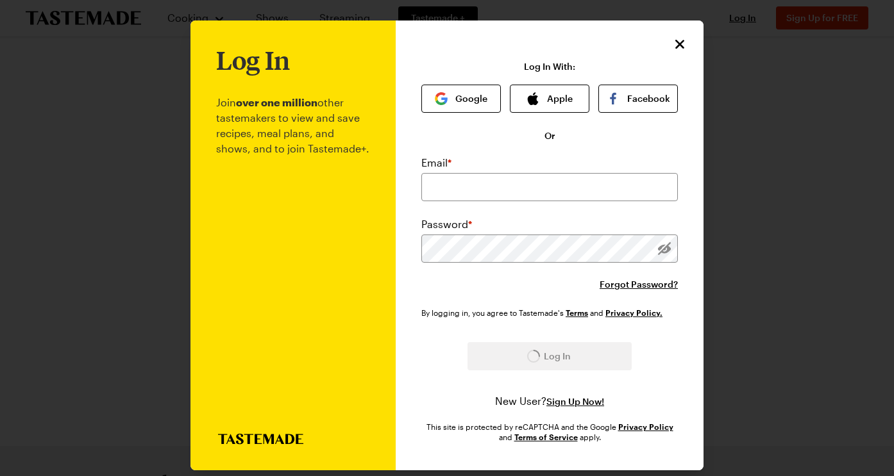 The image size is (894, 476). What do you see at coordinates (575, 402) in the screenshot?
I see `button: Sign Up Now!` at bounding box center [575, 402].